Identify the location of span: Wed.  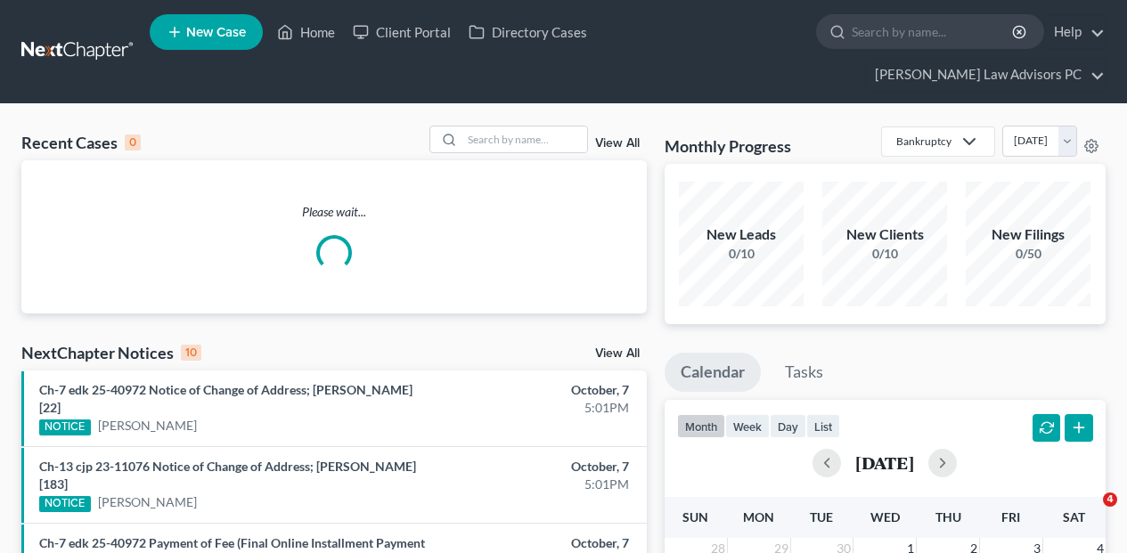
(884, 517).